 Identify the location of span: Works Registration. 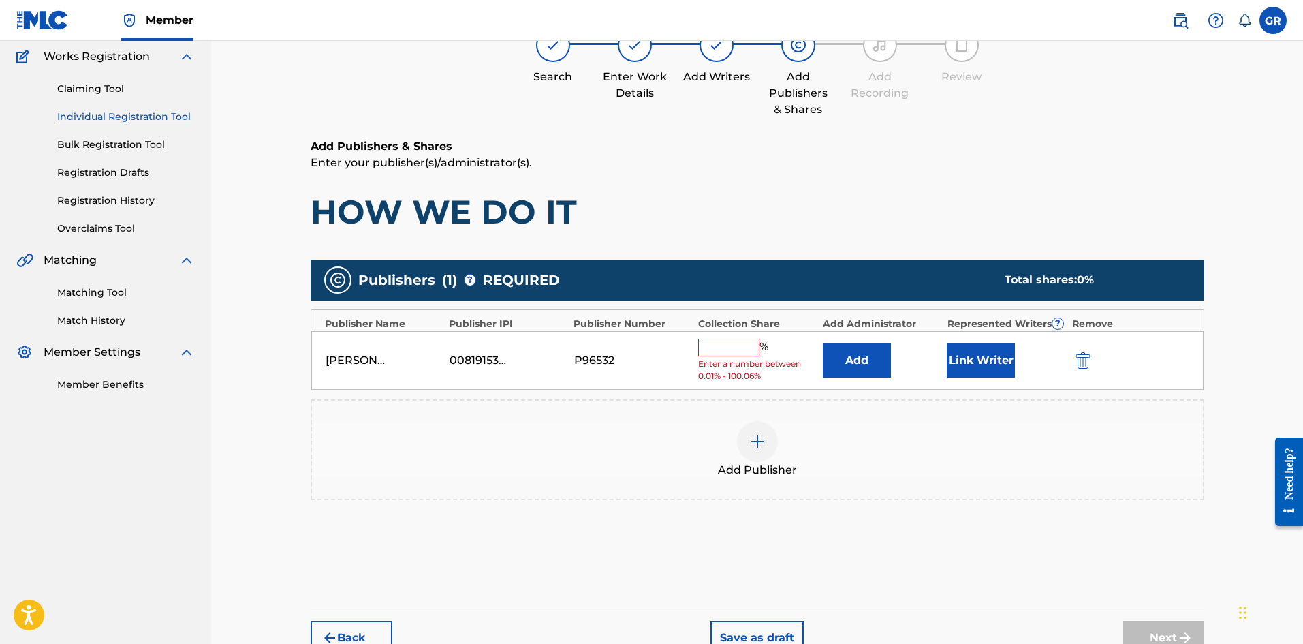
(97, 57).